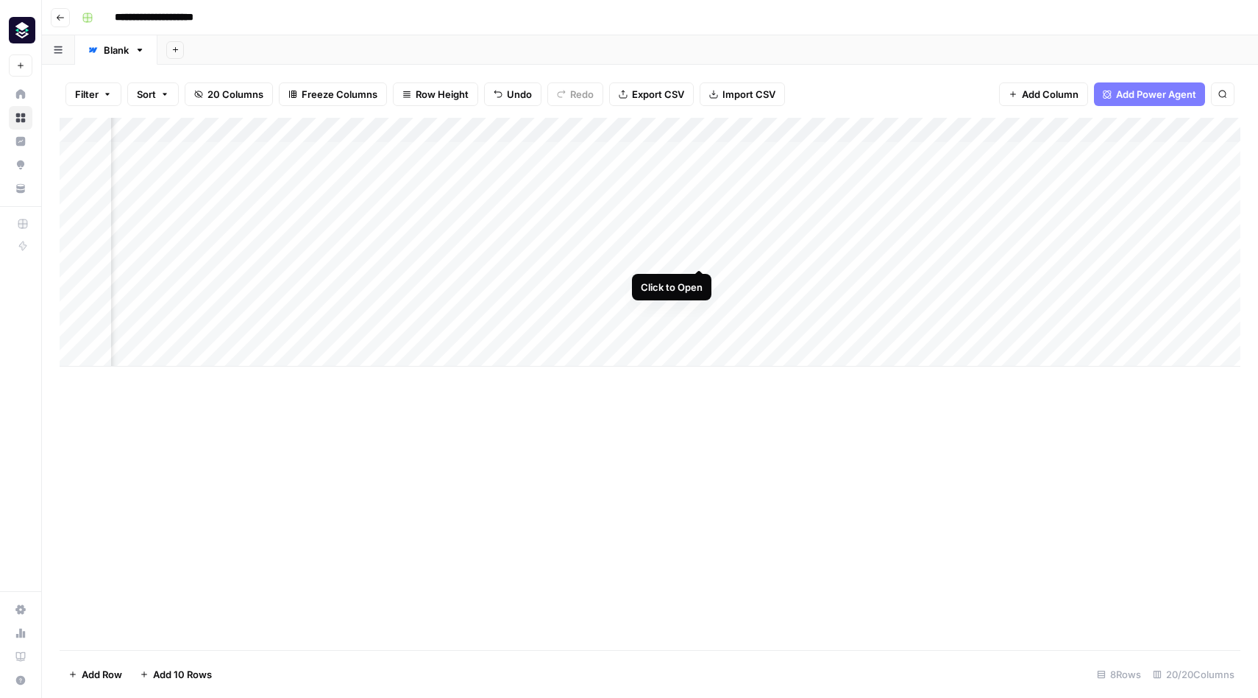  What do you see at coordinates (436, 94) in the screenshot?
I see `button: Row Height` at bounding box center [436, 94].